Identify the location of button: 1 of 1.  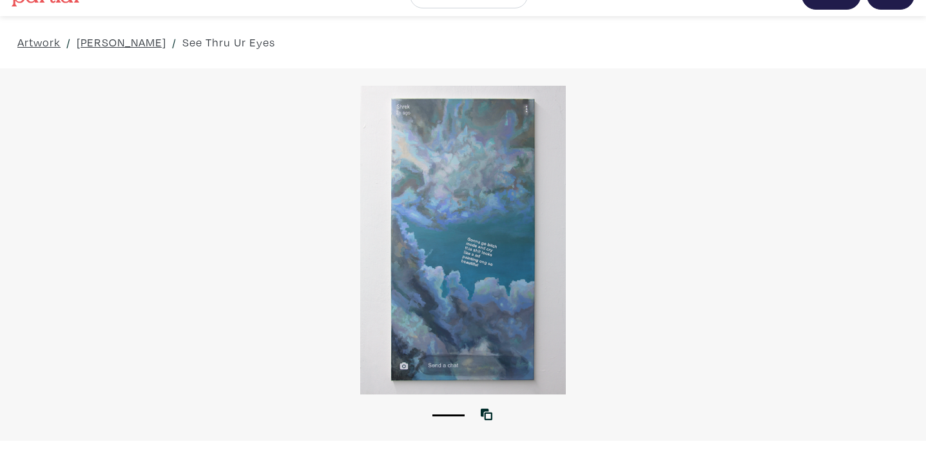
(449, 415).